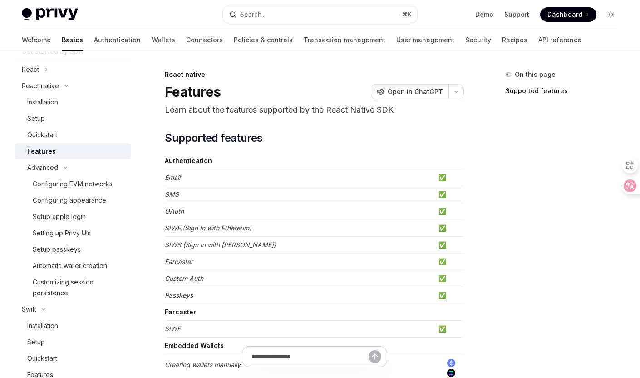 This screenshot has height=378, width=640. I want to click on a: Automatic wallet creation, so click(73, 266).